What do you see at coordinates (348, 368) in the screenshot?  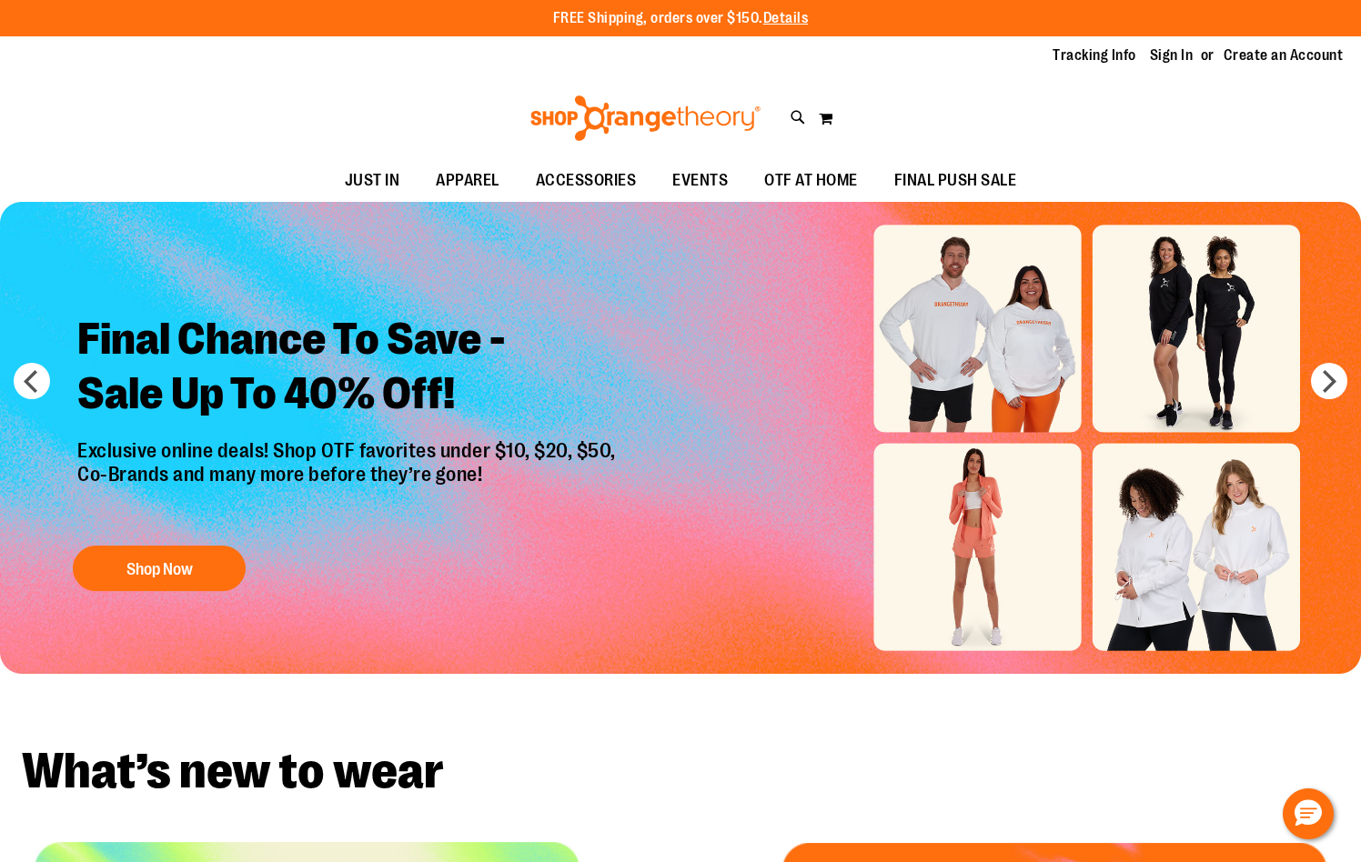 I see `h2: Final Chance To Save - Sale Up To 40% Off!` at bounding box center [348, 368].